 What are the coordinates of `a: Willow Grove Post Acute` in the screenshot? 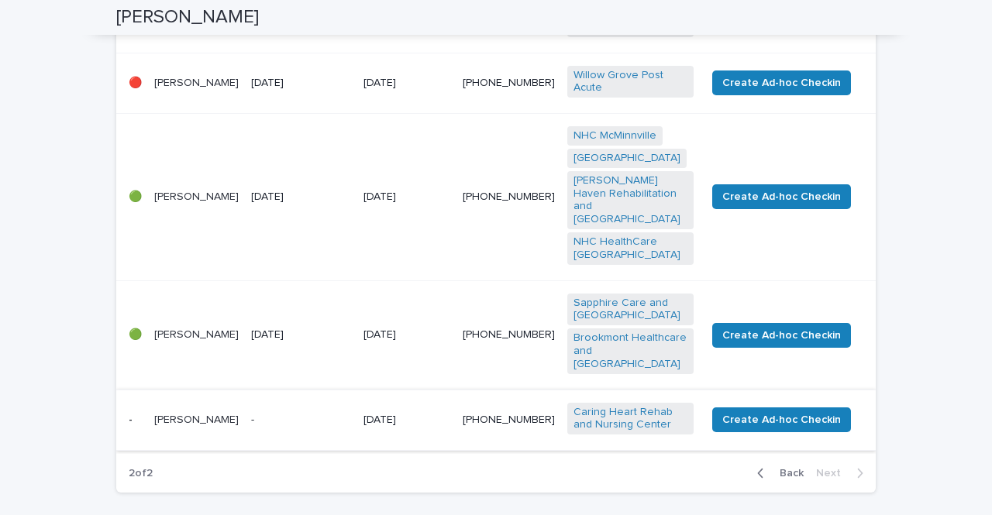 It's located at (630, 82).